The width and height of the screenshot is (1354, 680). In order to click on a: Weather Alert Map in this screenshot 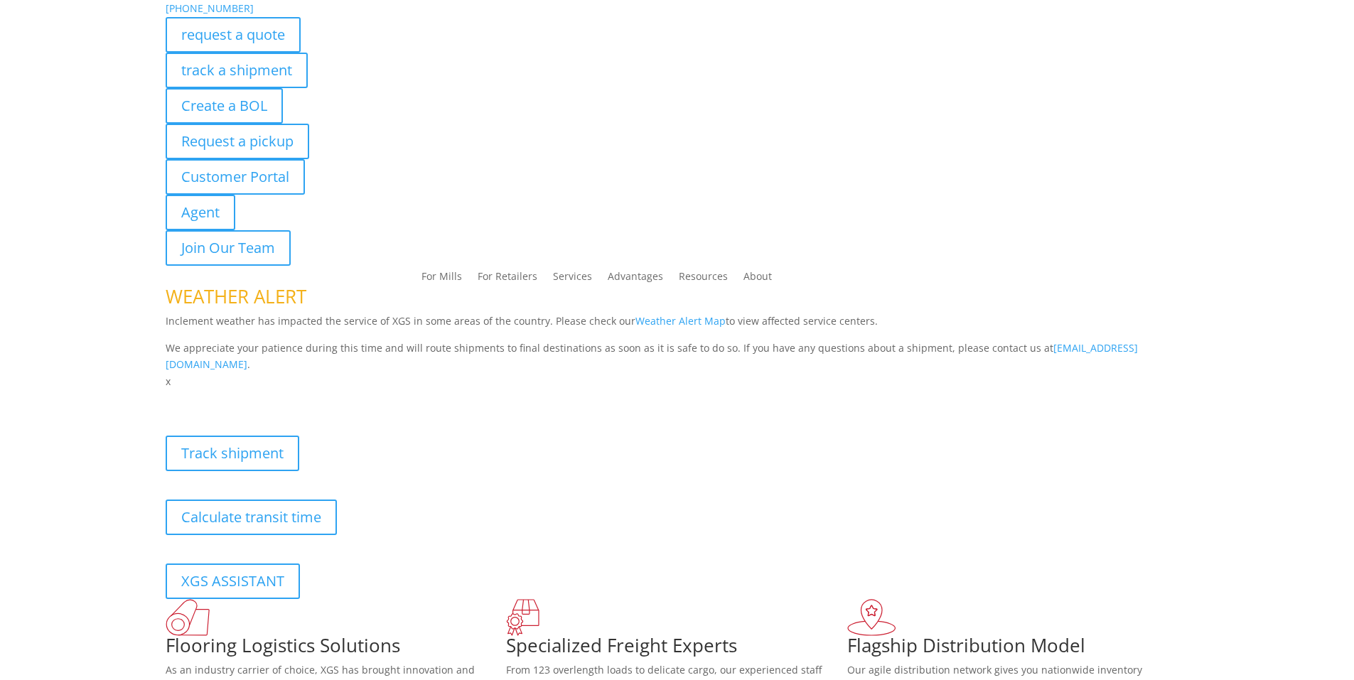, I will do `click(680, 321)`.